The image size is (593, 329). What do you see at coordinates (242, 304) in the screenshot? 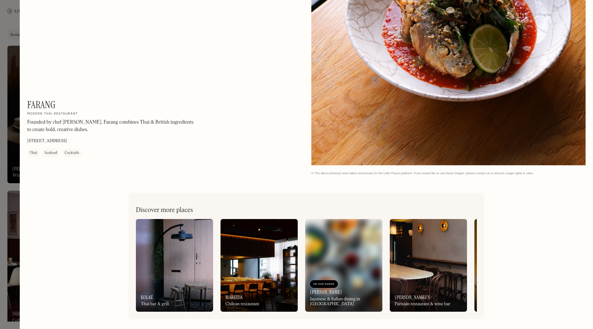
I see `div: Chilean restaurant` at bounding box center [242, 304].